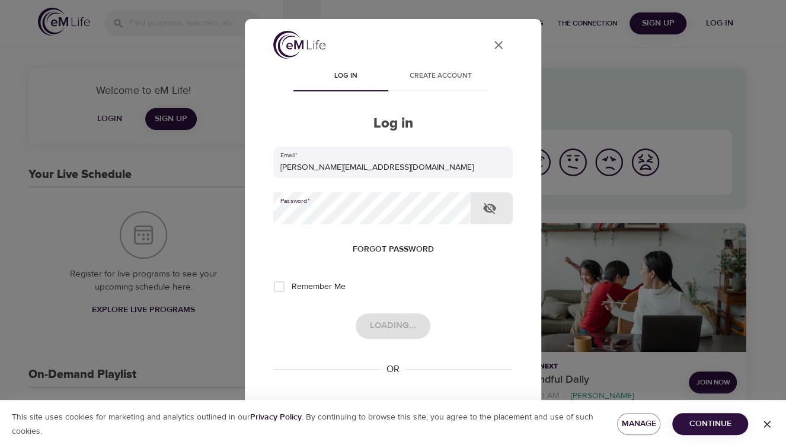 The height and width of the screenshot is (448, 786). I want to click on div: disabled tabs example, so click(393, 77).